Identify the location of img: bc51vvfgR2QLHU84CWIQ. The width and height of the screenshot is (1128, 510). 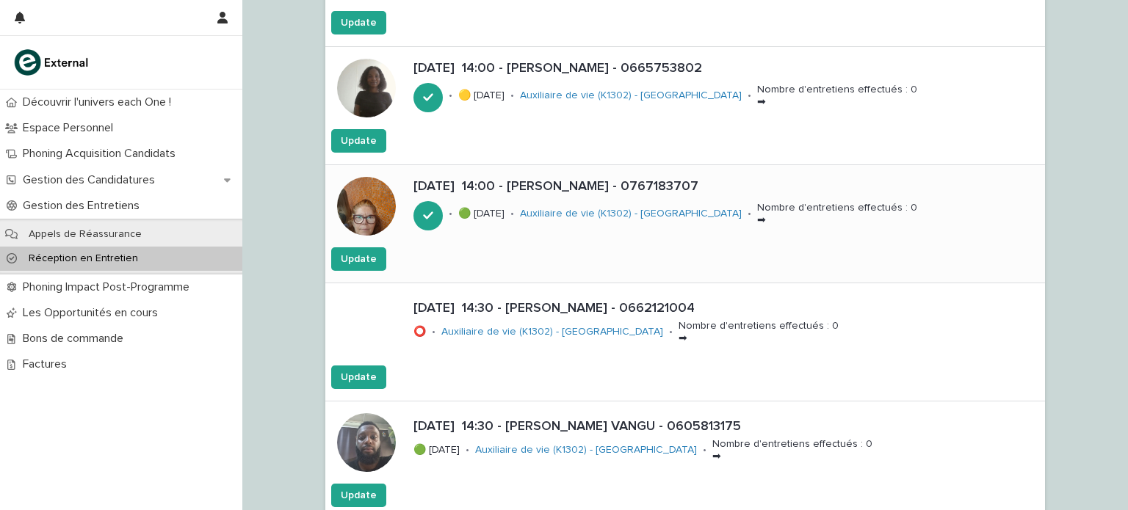
(52, 62).